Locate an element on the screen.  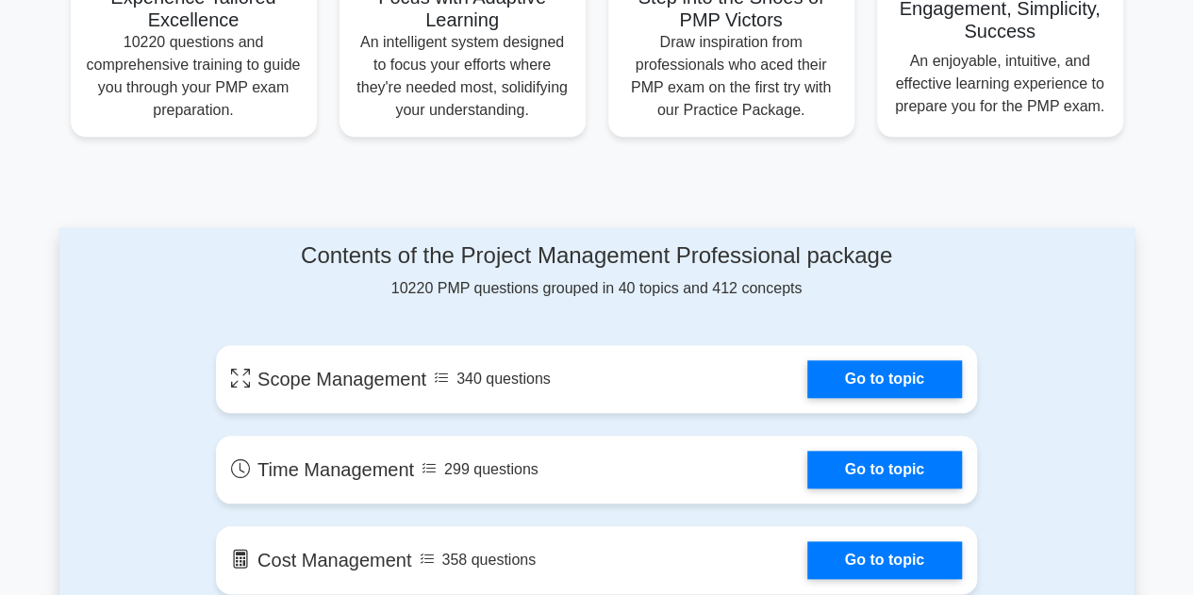
div: 10220 PMP questions grouped in 40 topics and 412 concepts is located at coordinates (596, 271).